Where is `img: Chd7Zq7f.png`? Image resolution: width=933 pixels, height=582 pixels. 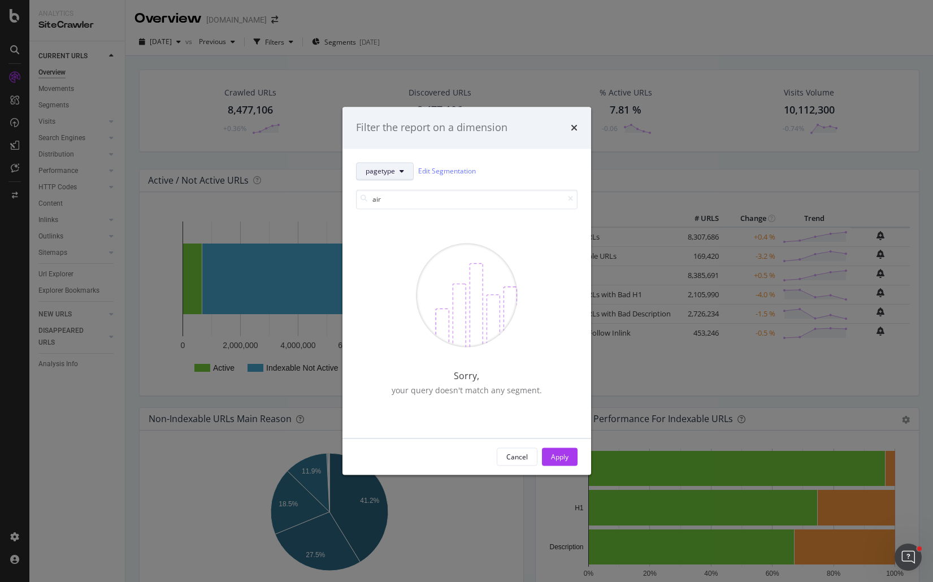
img: Chd7Zq7f.png is located at coordinates (467, 295).